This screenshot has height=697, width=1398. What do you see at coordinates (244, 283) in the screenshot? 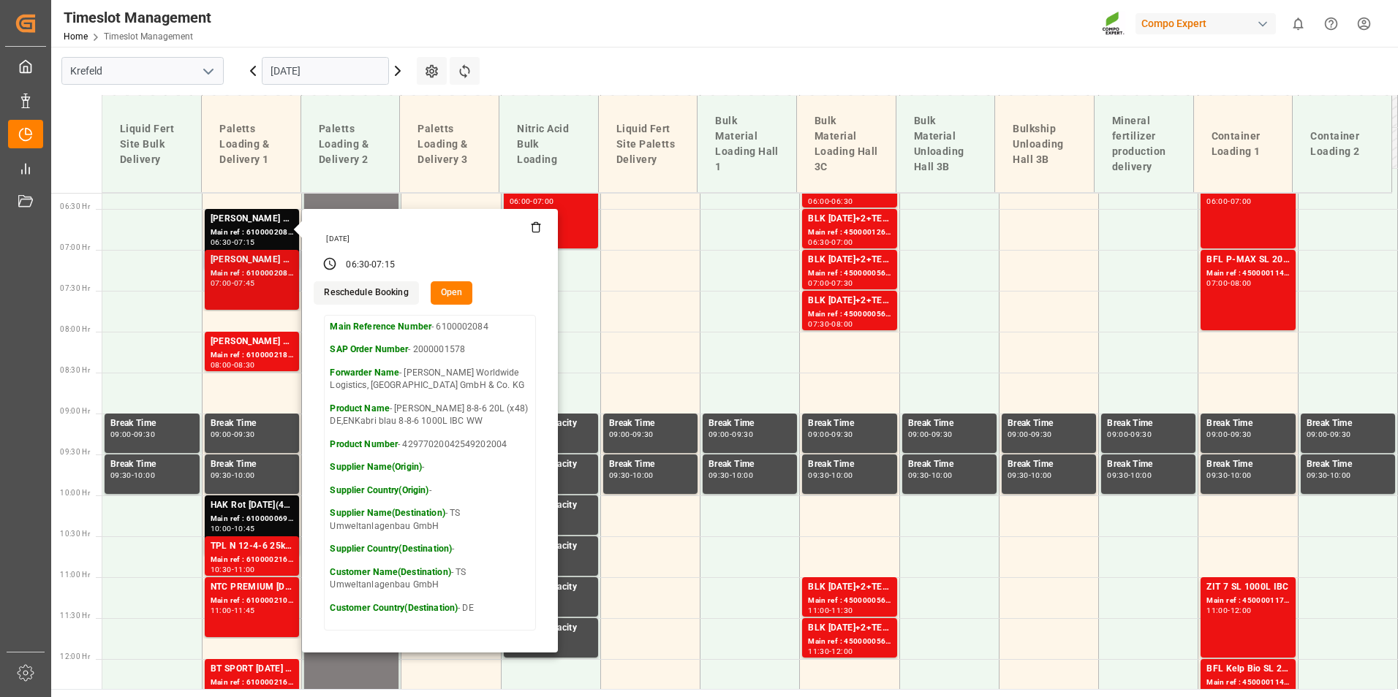
I see `div: 07:45` at bounding box center [244, 283].